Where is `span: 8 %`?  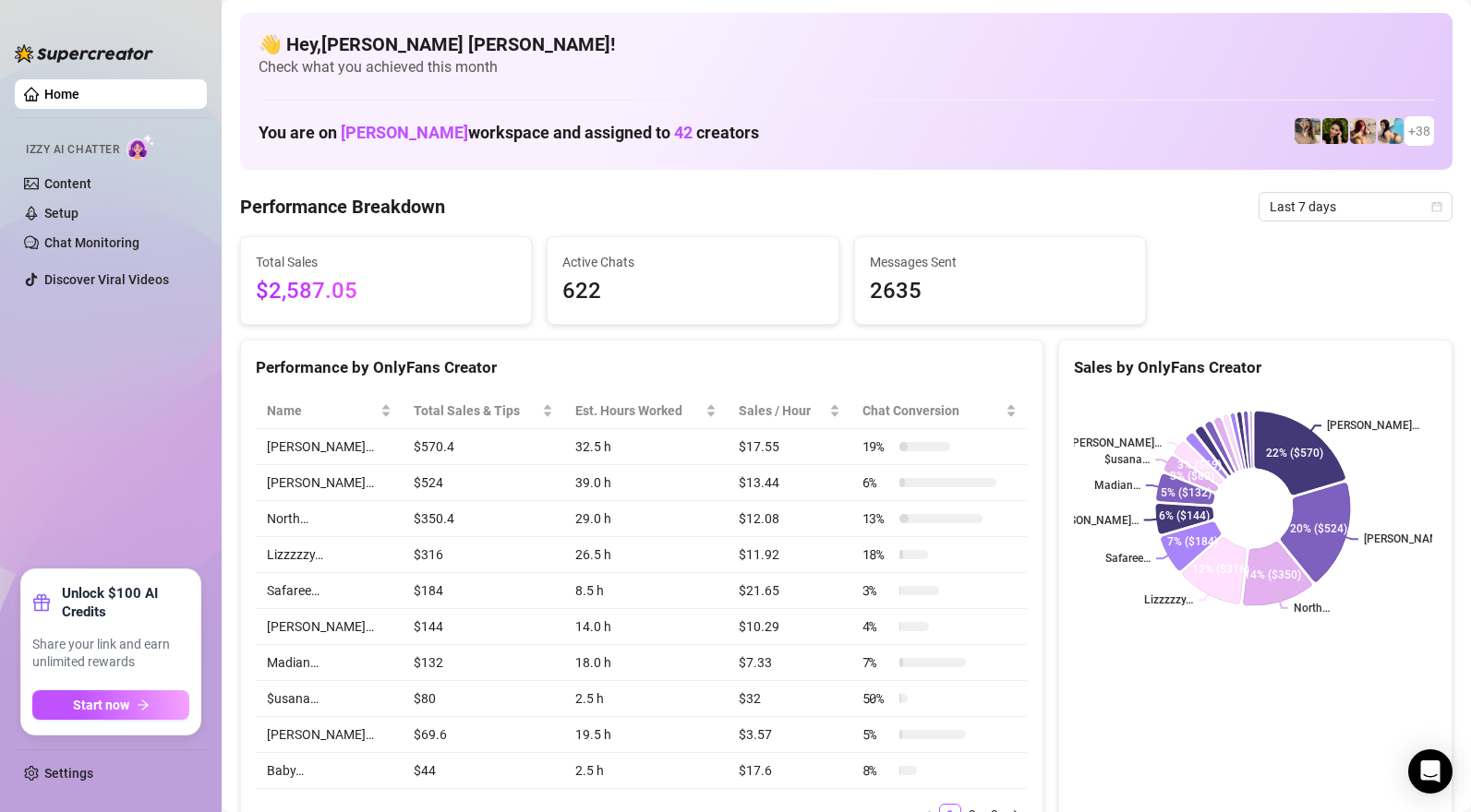
span: 8 % is located at coordinates (877, 770).